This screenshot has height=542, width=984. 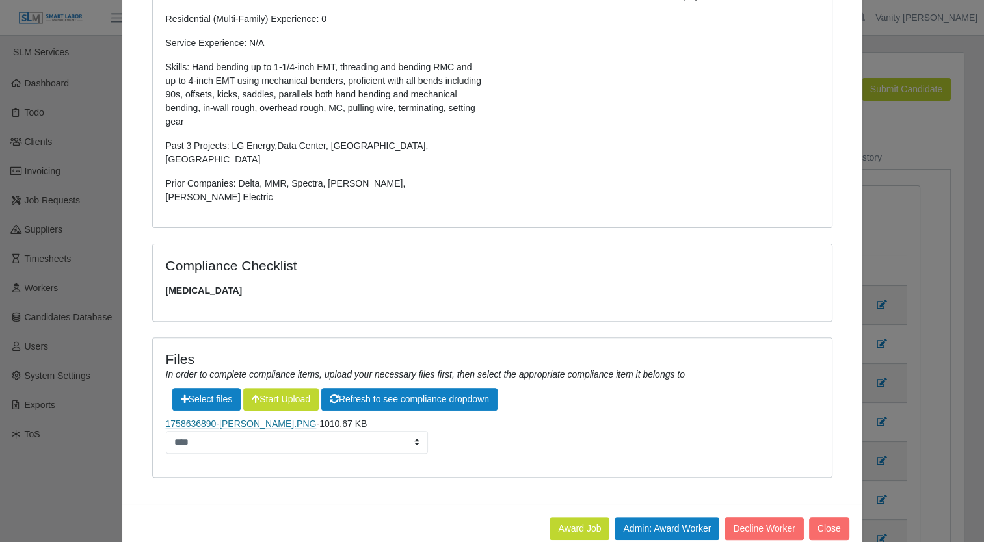 What do you see at coordinates (324, 43) in the screenshot?
I see `p: Service Experience: N/A` at bounding box center [324, 43].